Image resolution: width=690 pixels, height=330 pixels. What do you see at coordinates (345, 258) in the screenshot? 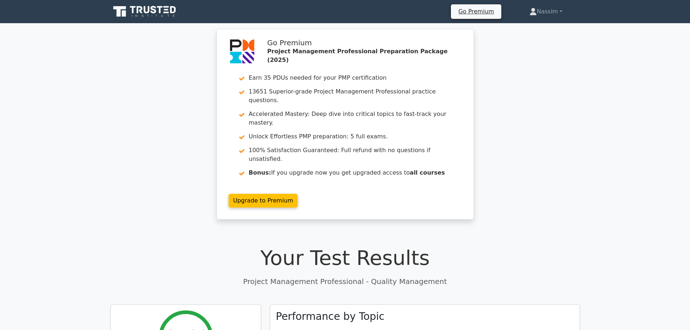
I see `h1: Your Test Results` at bounding box center [345, 258].